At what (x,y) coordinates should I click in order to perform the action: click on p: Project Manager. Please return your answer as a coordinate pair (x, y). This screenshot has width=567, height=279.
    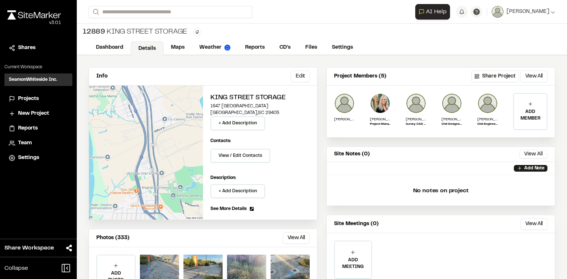
    Looking at the image, I should click on (380, 124).